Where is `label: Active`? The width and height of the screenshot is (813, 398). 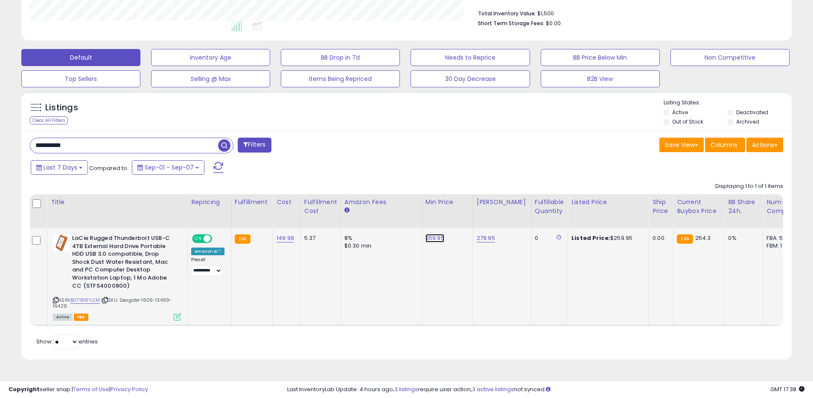
label: Active is located at coordinates (680, 112).